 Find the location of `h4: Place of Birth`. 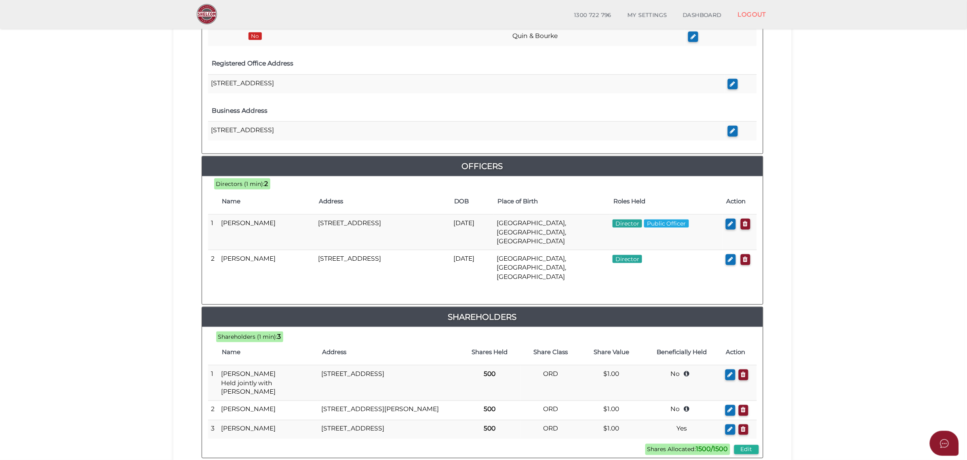

h4: Place of Birth is located at coordinates (551, 201).